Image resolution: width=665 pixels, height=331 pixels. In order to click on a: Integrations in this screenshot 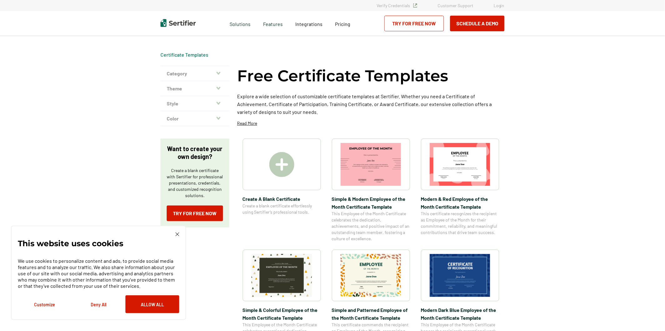, I will do `click(309, 23)`.